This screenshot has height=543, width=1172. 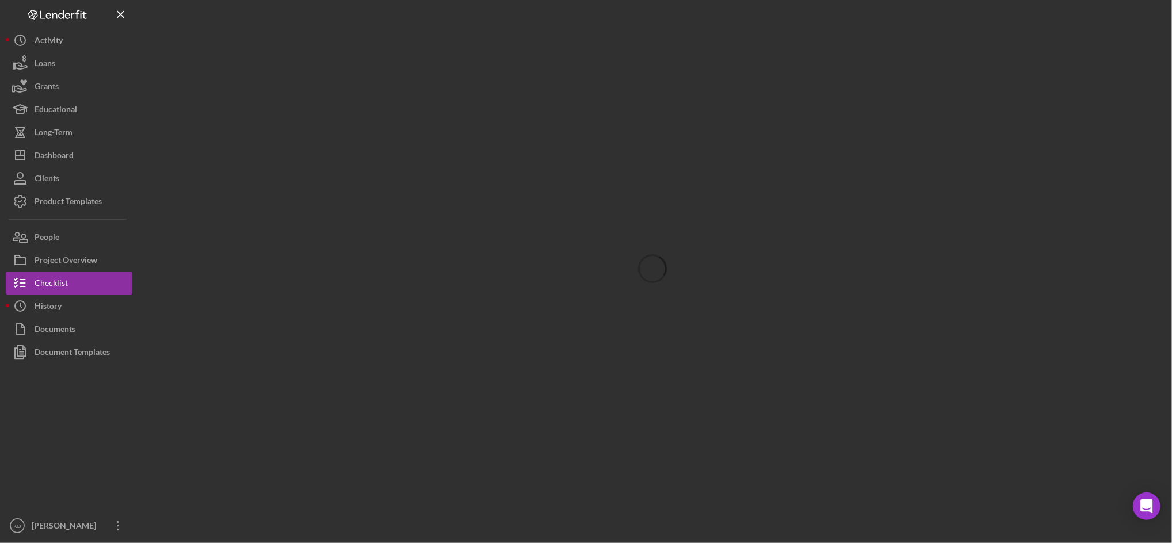 I want to click on button: Long-Term, so click(x=69, y=132).